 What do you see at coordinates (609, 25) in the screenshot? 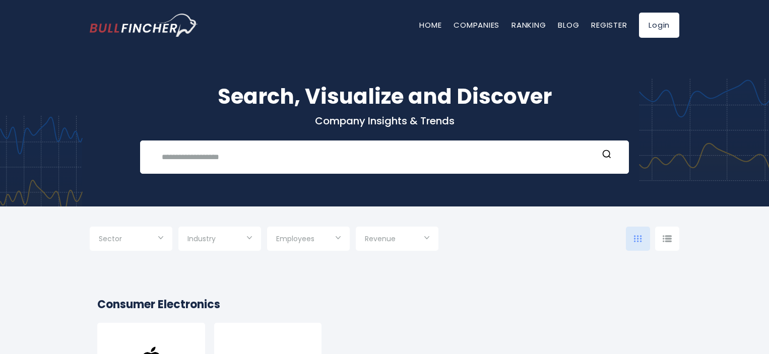
I see `a: Register` at bounding box center [609, 25].